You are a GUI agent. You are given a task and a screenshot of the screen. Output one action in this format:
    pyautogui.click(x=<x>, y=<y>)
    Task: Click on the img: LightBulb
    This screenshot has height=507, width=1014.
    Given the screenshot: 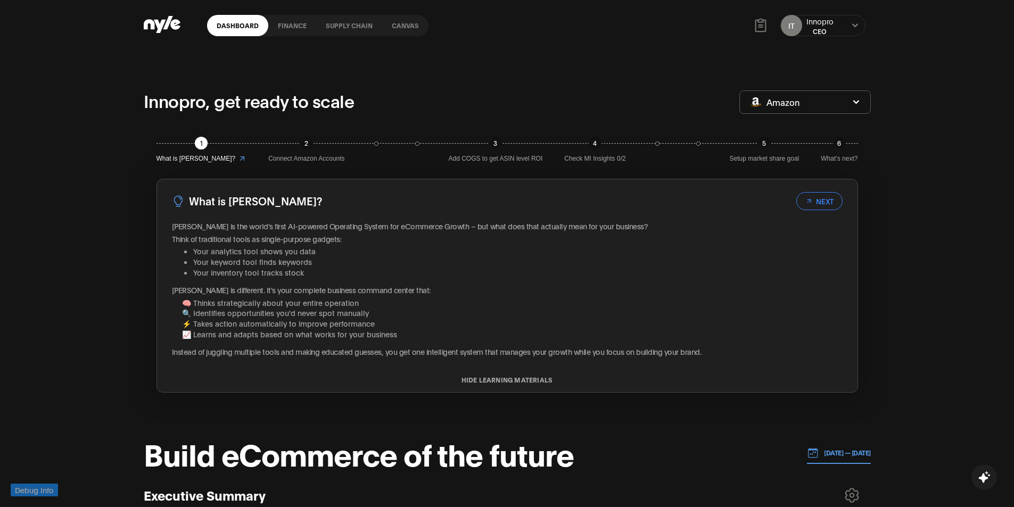 What is the action you would take?
    pyautogui.click(x=178, y=201)
    